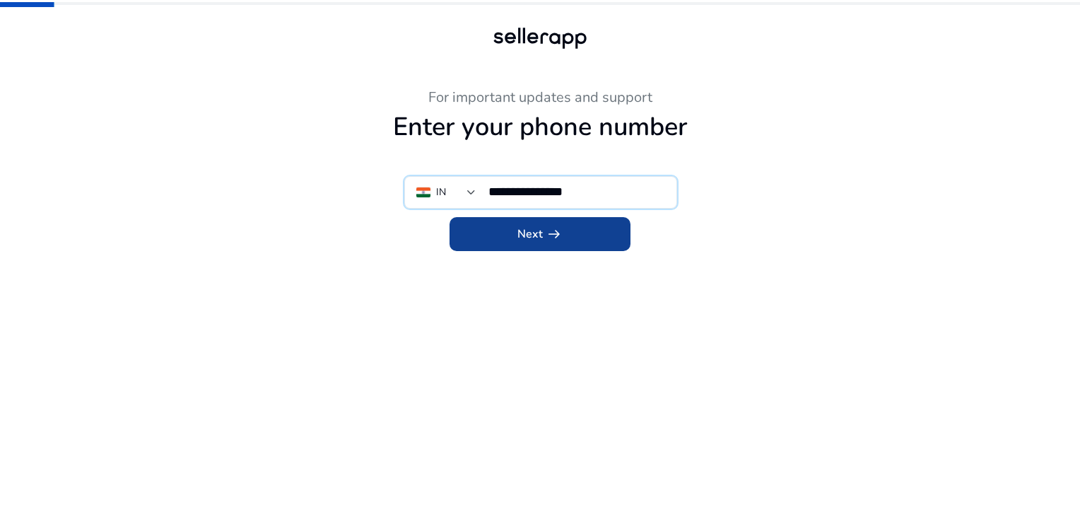 Image resolution: width=1080 pixels, height=522 pixels. What do you see at coordinates (540, 234) in the screenshot?
I see `span: Next` at bounding box center [540, 234].